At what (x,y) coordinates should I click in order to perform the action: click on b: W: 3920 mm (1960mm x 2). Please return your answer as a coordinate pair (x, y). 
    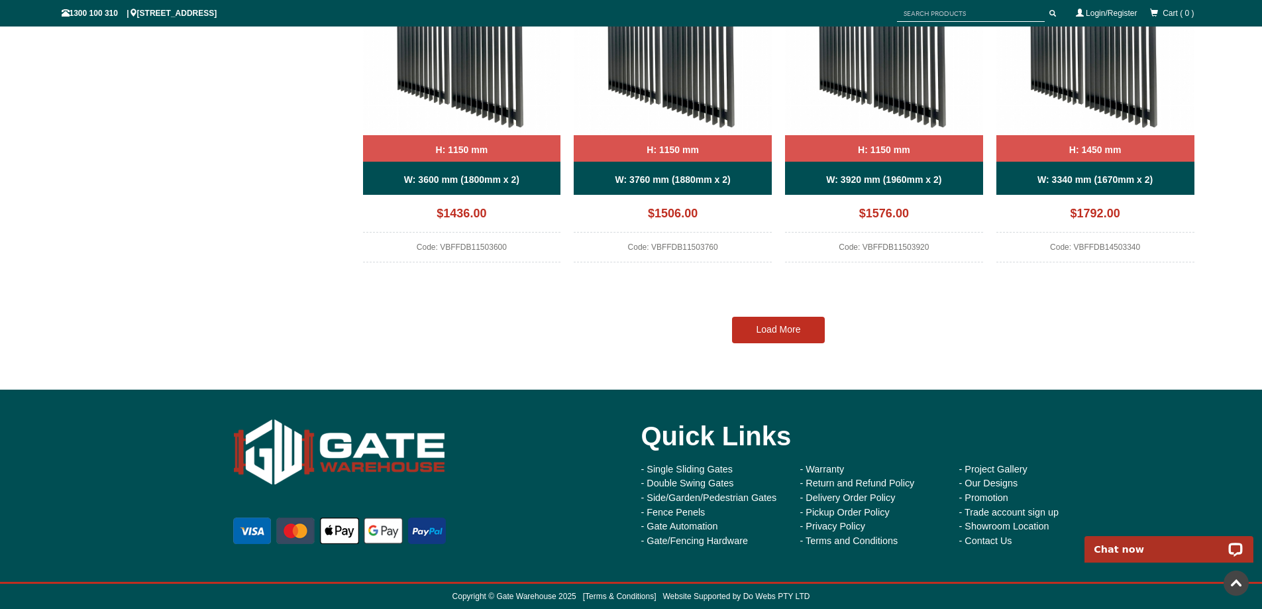
    Looking at the image, I should click on (884, 180).